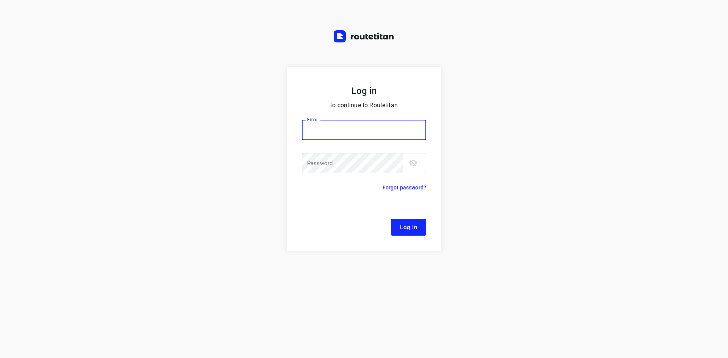  I want to click on button: Log In, so click(408, 227).